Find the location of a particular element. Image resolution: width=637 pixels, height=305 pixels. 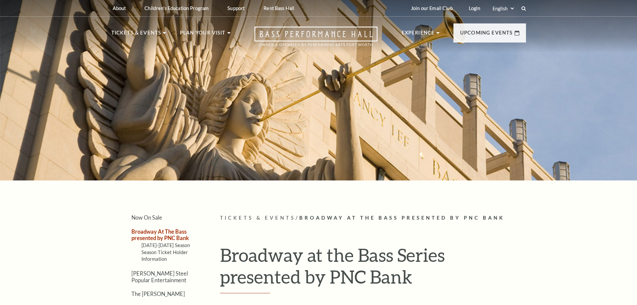

p: Rent Bass Hall is located at coordinates (279, 8).